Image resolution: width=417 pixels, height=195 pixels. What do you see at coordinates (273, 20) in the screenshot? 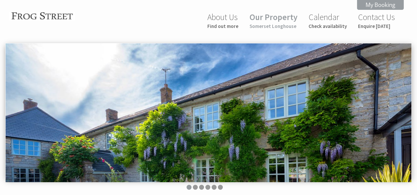
I see `a: Our PropertySomerset Longhouse` at bounding box center [273, 20].